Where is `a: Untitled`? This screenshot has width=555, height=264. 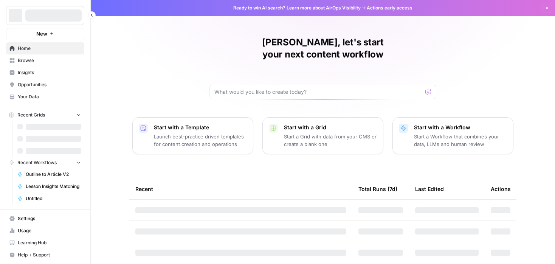
a: Untitled is located at coordinates (49, 198).